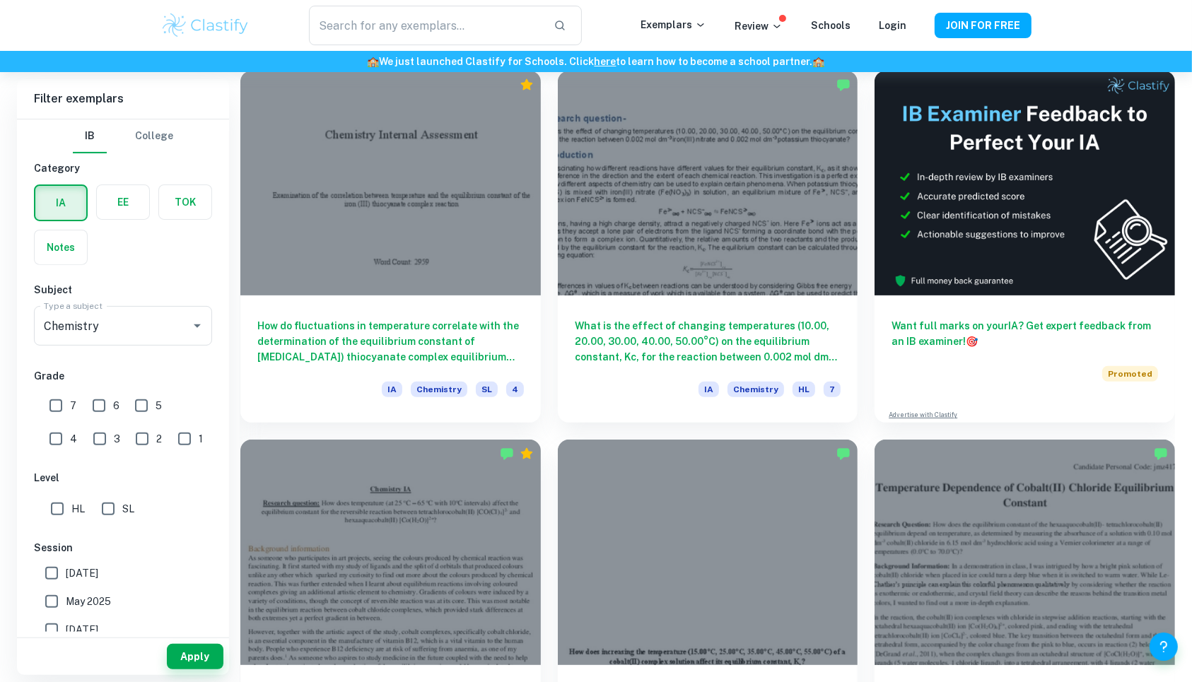 This screenshot has height=682, width=1192. Describe the element at coordinates (1024, 334) in the screenshot. I see `h6: Want full marks on your IA ? Get expert feedback from an IB examiner!` at that location.